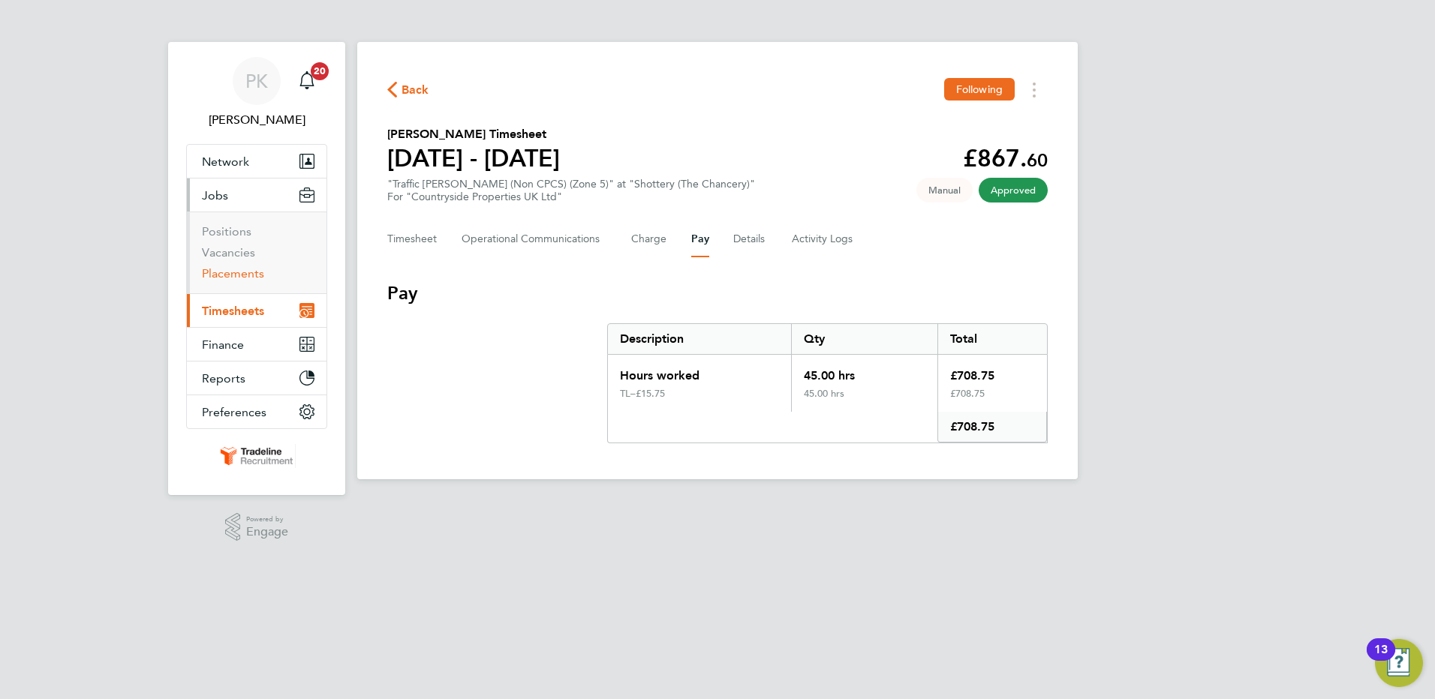 The height and width of the screenshot is (699, 1435). What do you see at coordinates (215, 195) in the screenshot?
I see `span: Jobs` at bounding box center [215, 195].